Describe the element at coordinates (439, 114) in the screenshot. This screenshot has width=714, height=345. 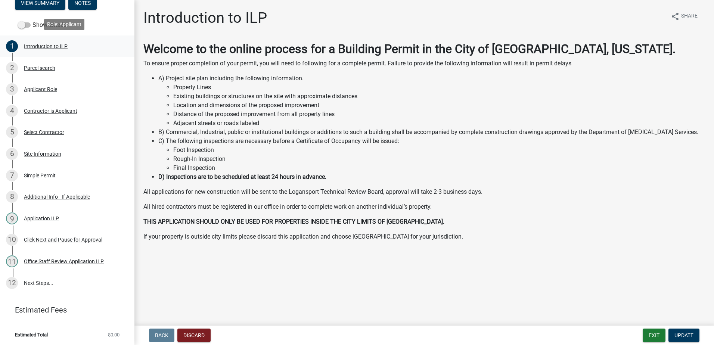
I see `li: Distance of the proposed improvement from all property lines` at that location.